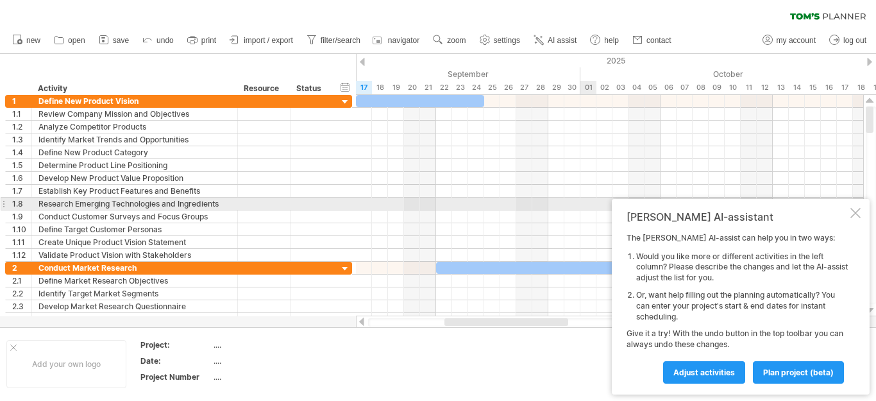  What do you see at coordinates (135, 113) in the screenshot?
I see `div: Review Company Mission and Objectives` at bounding box center [135, 113].